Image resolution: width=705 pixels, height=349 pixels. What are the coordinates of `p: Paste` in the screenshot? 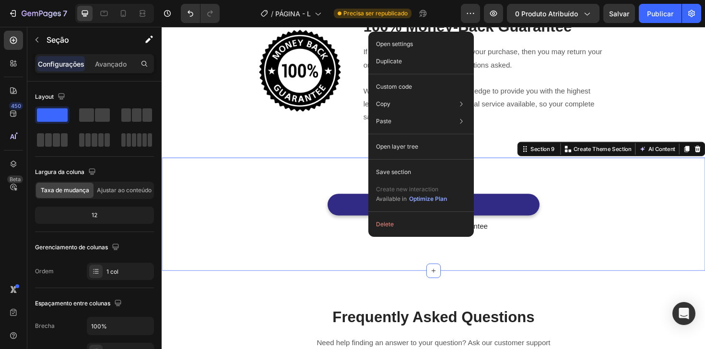 It's located at (384, 121).